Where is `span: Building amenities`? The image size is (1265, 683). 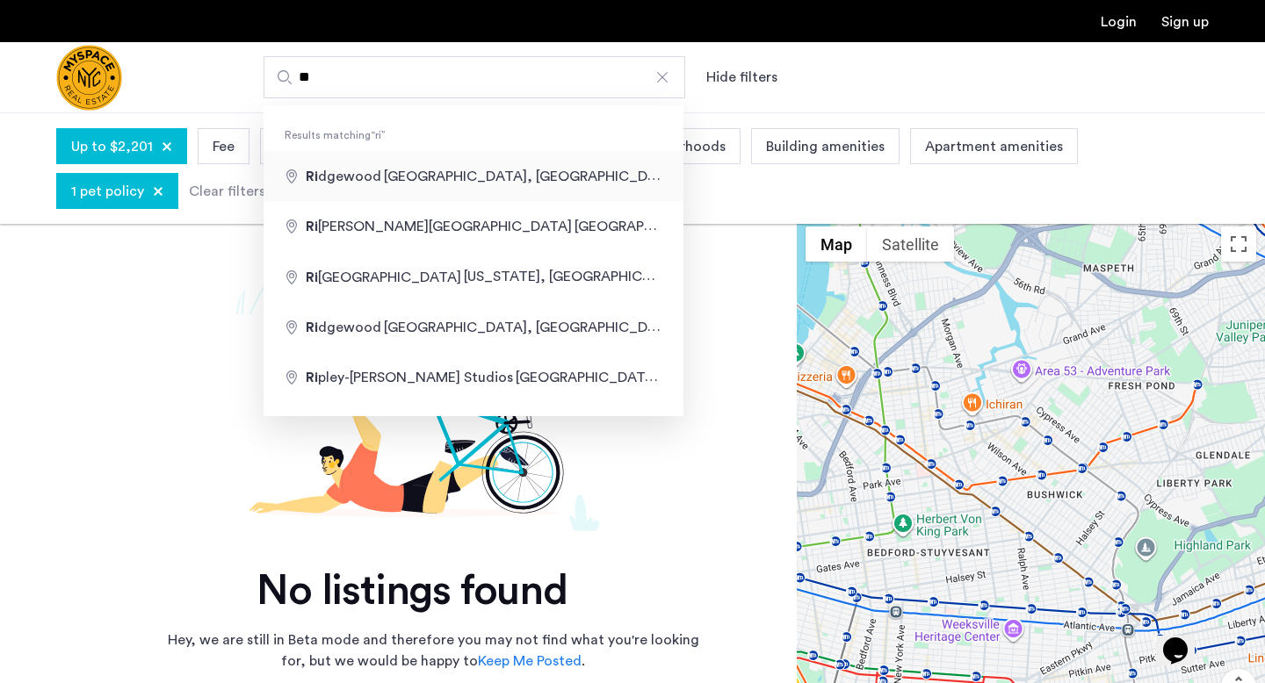 span: Building amenities is located at coordinates (825, 147).